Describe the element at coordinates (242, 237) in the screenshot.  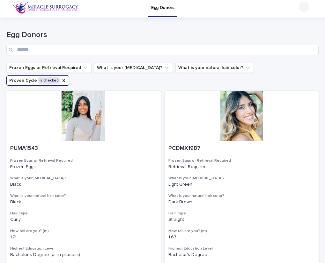
I see `p: 1.67` at that location.